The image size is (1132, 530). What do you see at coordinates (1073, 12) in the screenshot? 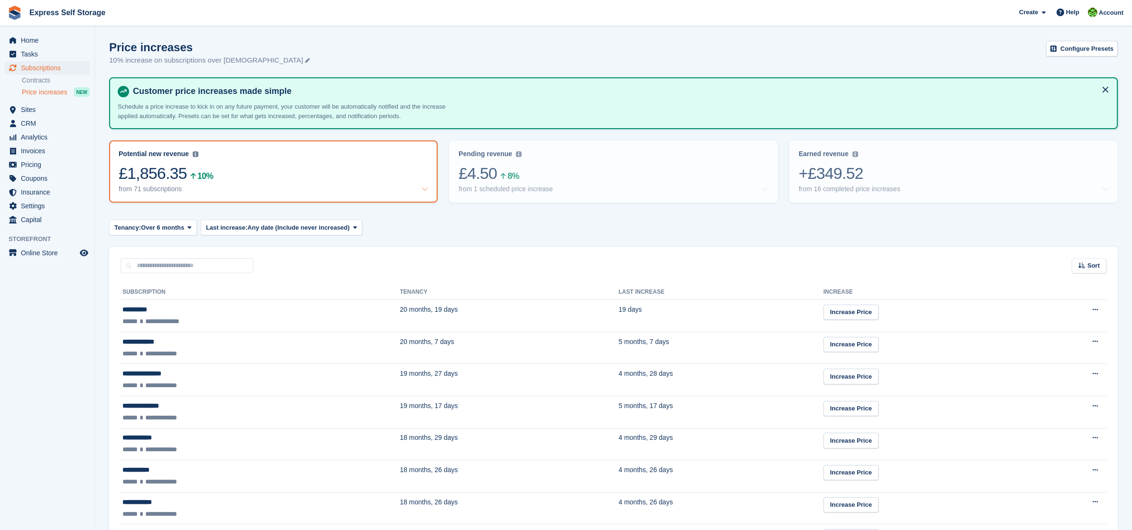
I see `span: Help` at bounding box center [1073, 12].